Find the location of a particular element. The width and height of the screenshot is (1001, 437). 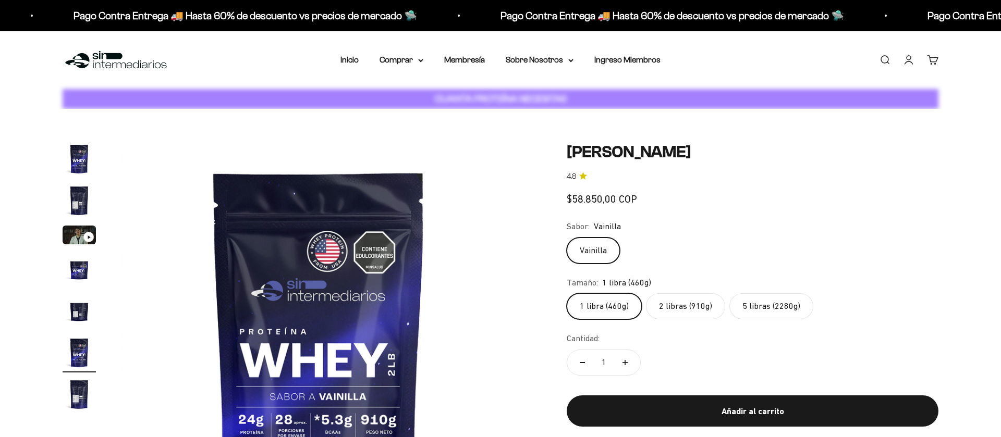

button: Ir al artículo 7 is located at coordinates (79, 396).